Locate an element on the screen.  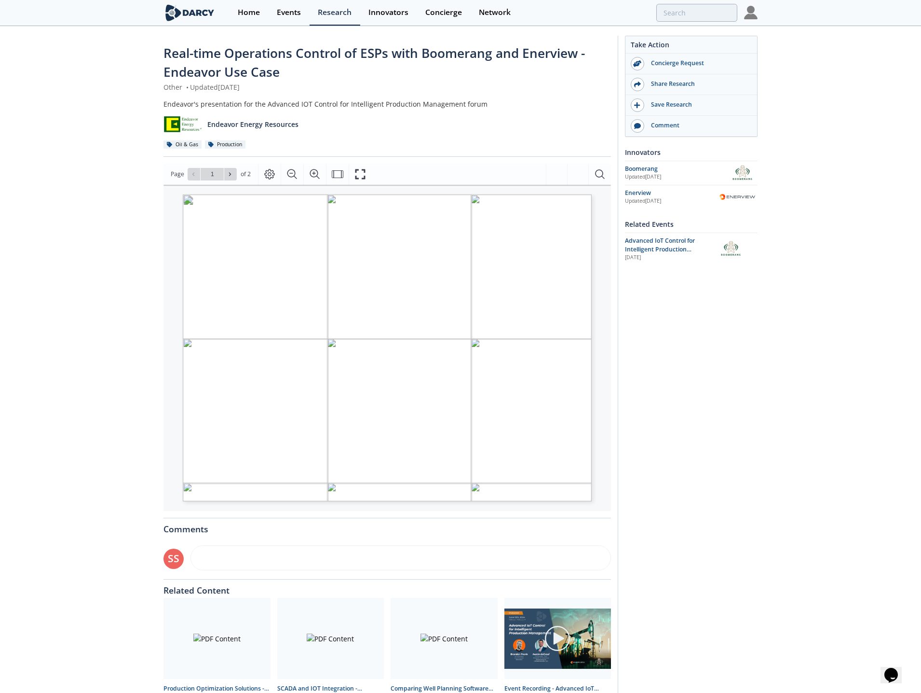
img: Video Content is located at coordinates (558, 638).